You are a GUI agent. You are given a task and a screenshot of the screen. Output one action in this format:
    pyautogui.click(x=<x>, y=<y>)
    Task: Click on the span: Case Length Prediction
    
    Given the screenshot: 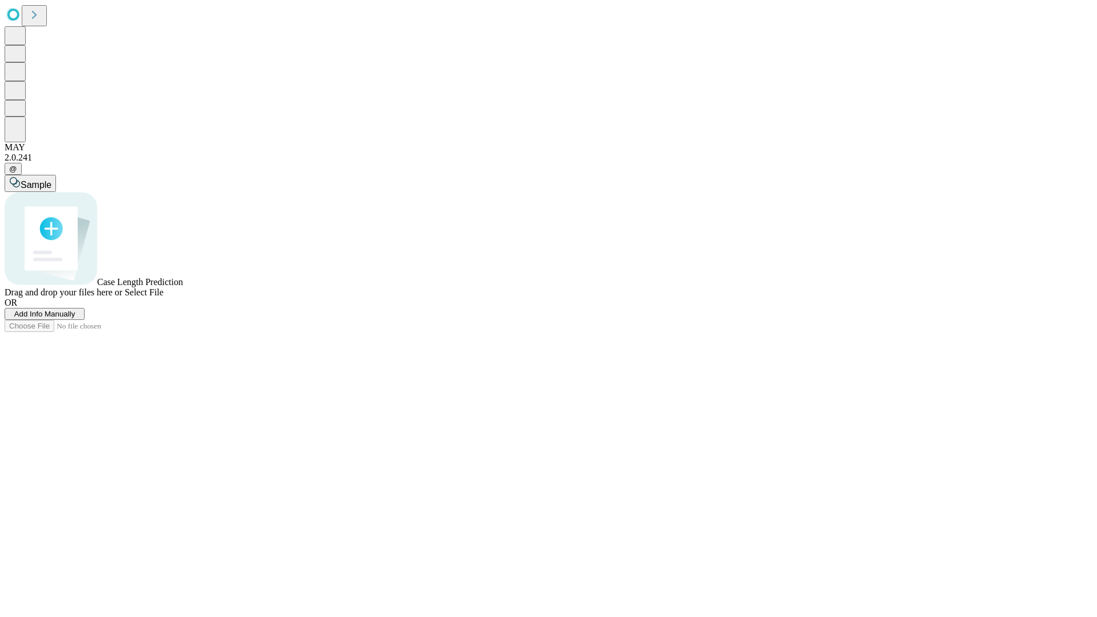 What is the action you would take?
    pyautogui.click(x=140, y=282)
    